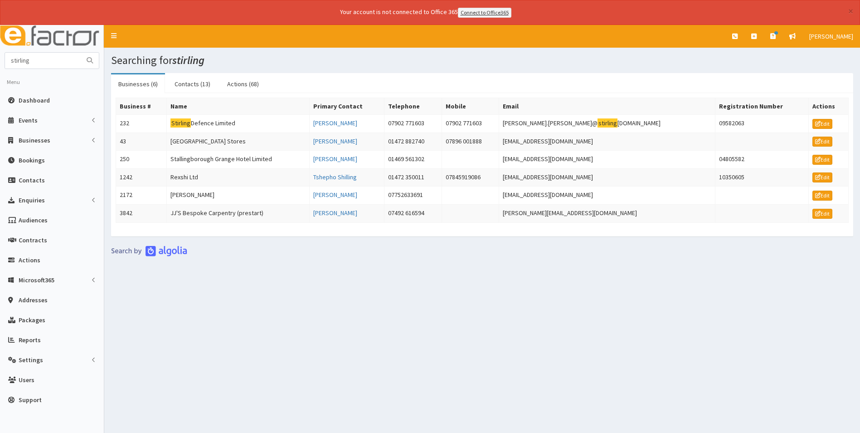 This screenshot has height=433, width=860. Describe the element at coordinates (238, 177) in the screenshot. I see `td: Rexshi Ltd` at that location.